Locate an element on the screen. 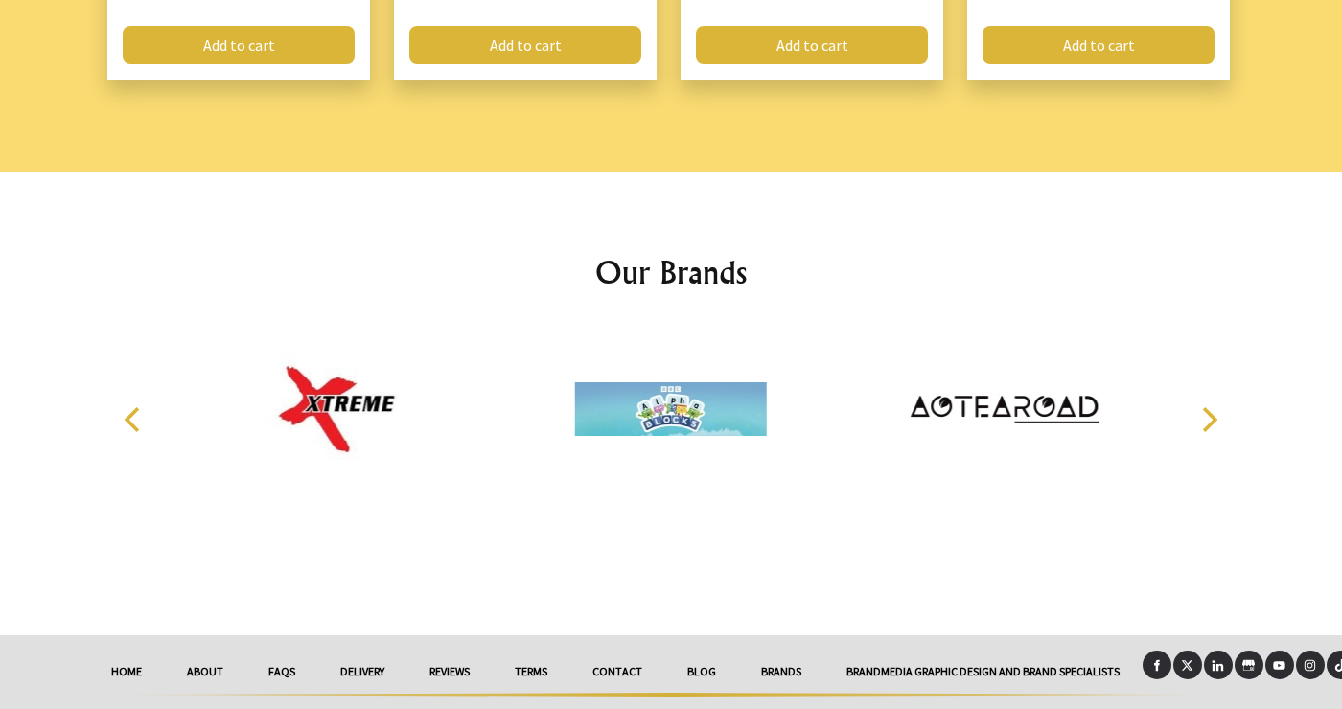 The width and height of the screenshot is (1342, 709). a: X (Twitter) is located at coordinates (1188, 665).